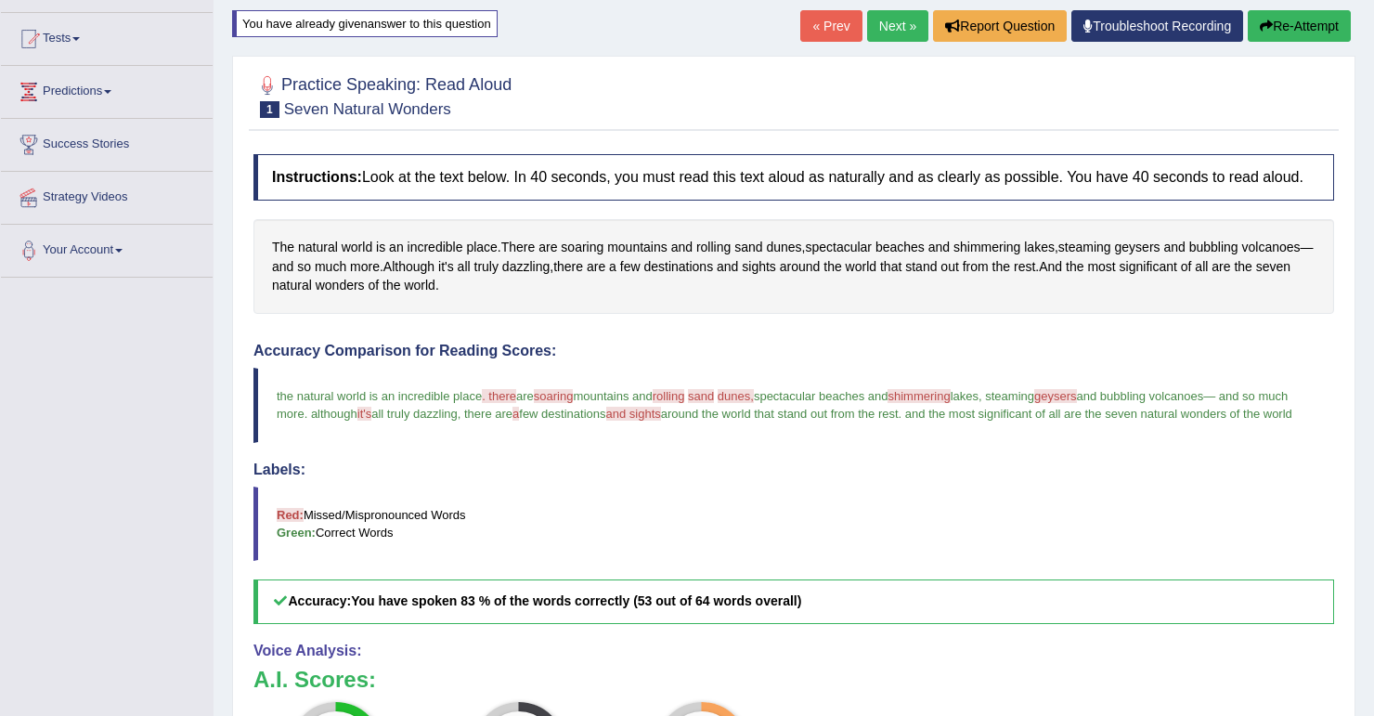  What do you see at coordinates (794, 351) in the screenshot?
I see `h4: Accuracy Comparison for Reading Scores:` at bounding box center [794, 351].